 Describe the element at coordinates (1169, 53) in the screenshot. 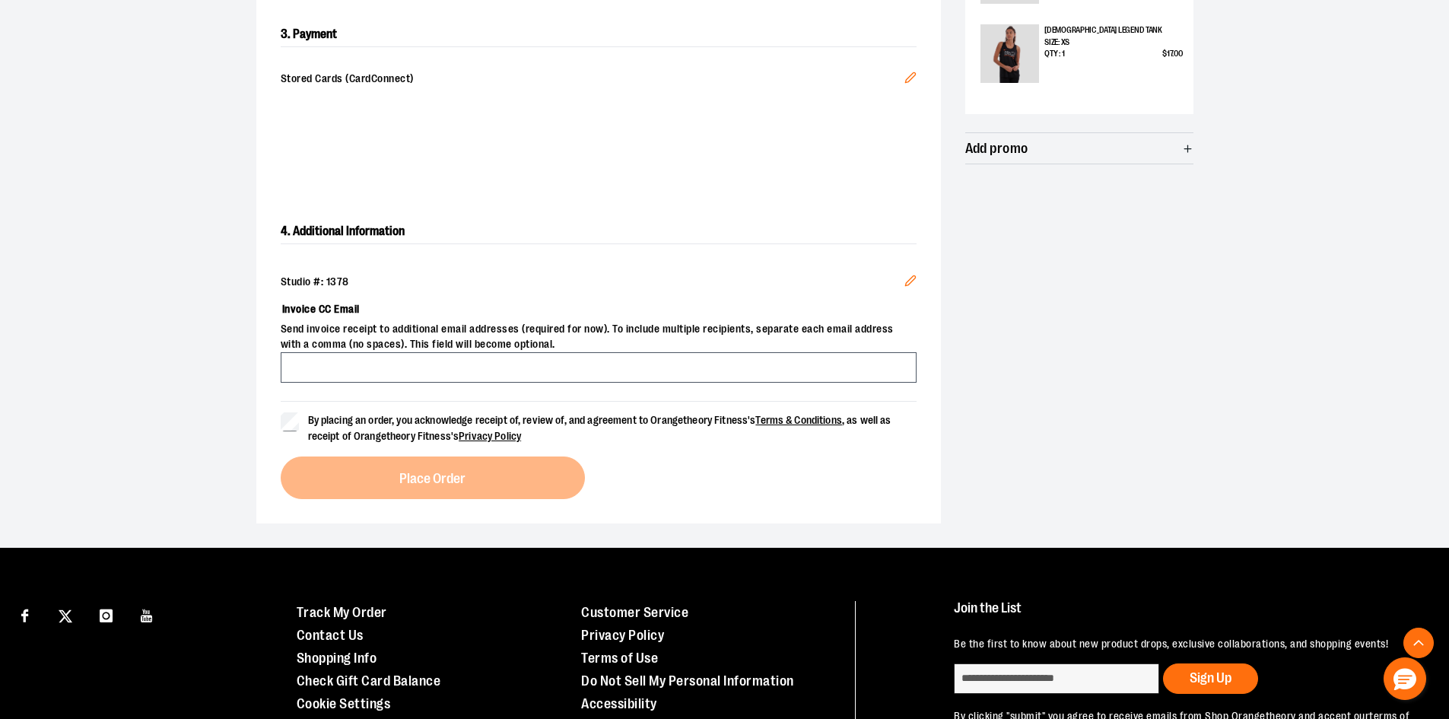

I see `span: 17` at that location.